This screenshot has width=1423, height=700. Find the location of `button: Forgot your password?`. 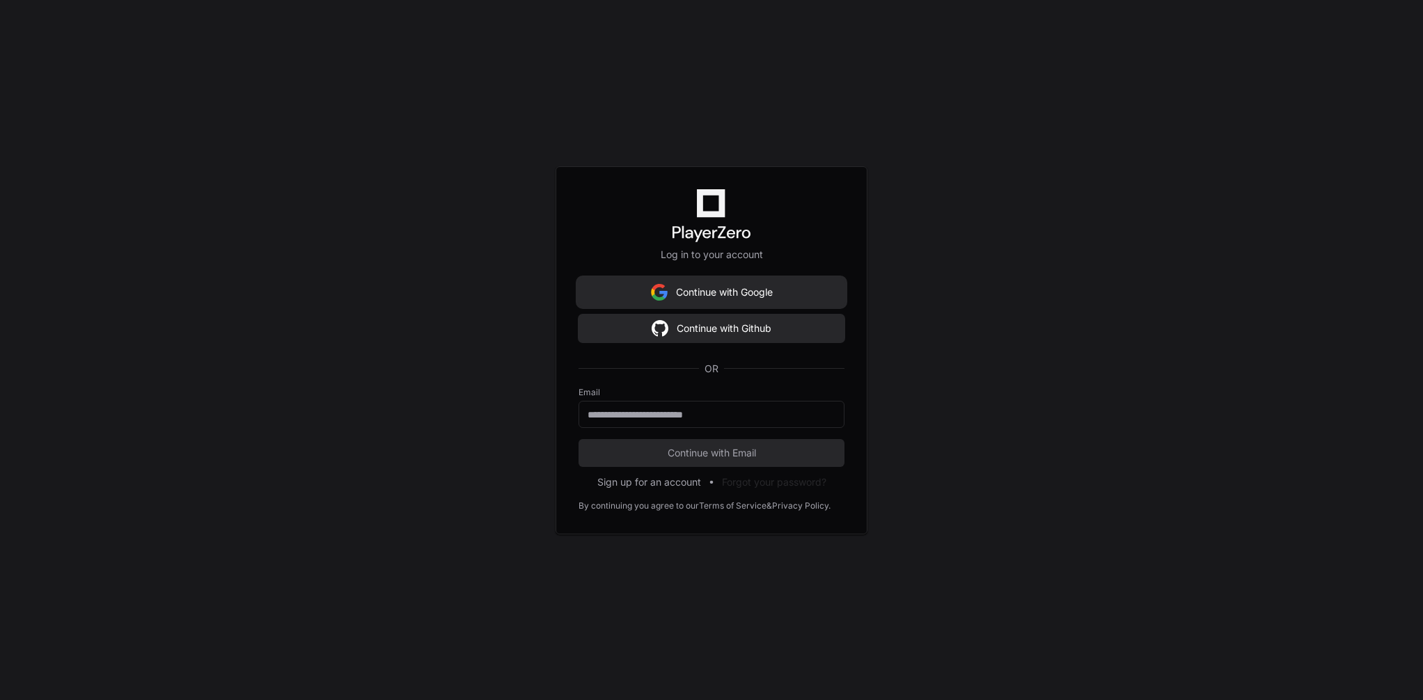

button: Forgot your password? is located at coordinates (774, 482).